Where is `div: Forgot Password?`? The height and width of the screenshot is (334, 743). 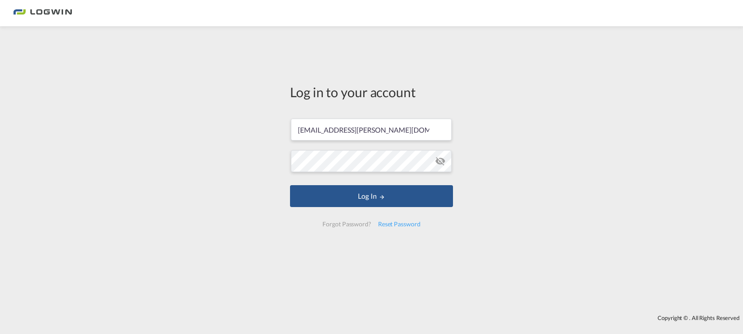
div: Forgot Password? is located at coordinates (347, 224).